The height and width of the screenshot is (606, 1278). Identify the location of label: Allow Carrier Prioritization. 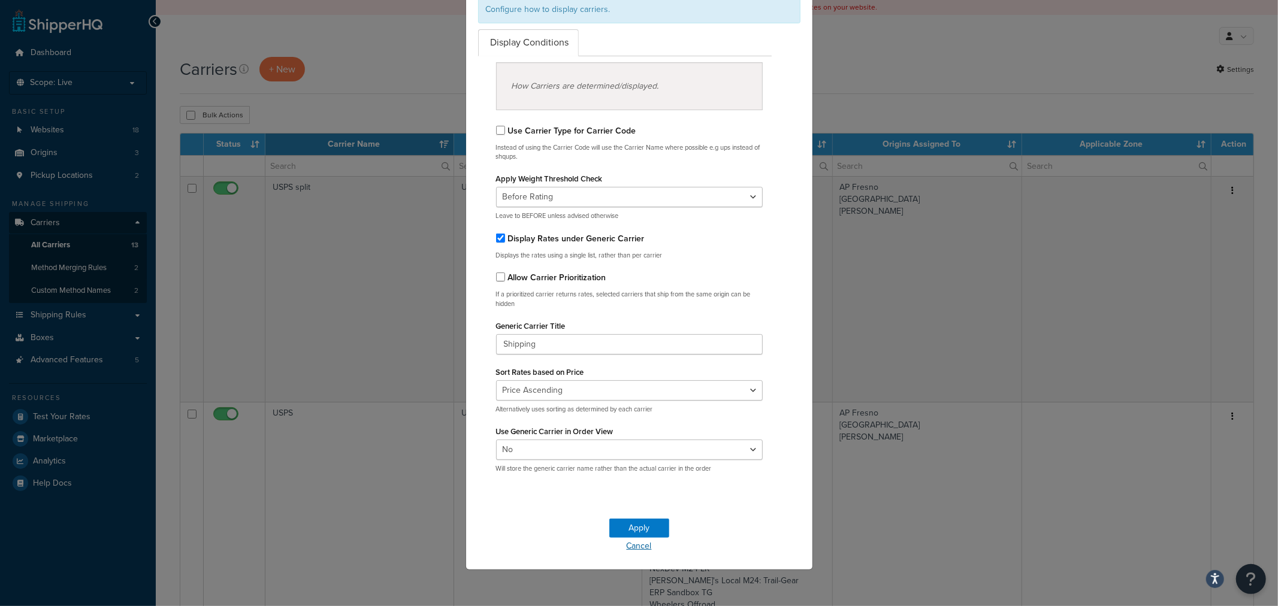
(557, 277).